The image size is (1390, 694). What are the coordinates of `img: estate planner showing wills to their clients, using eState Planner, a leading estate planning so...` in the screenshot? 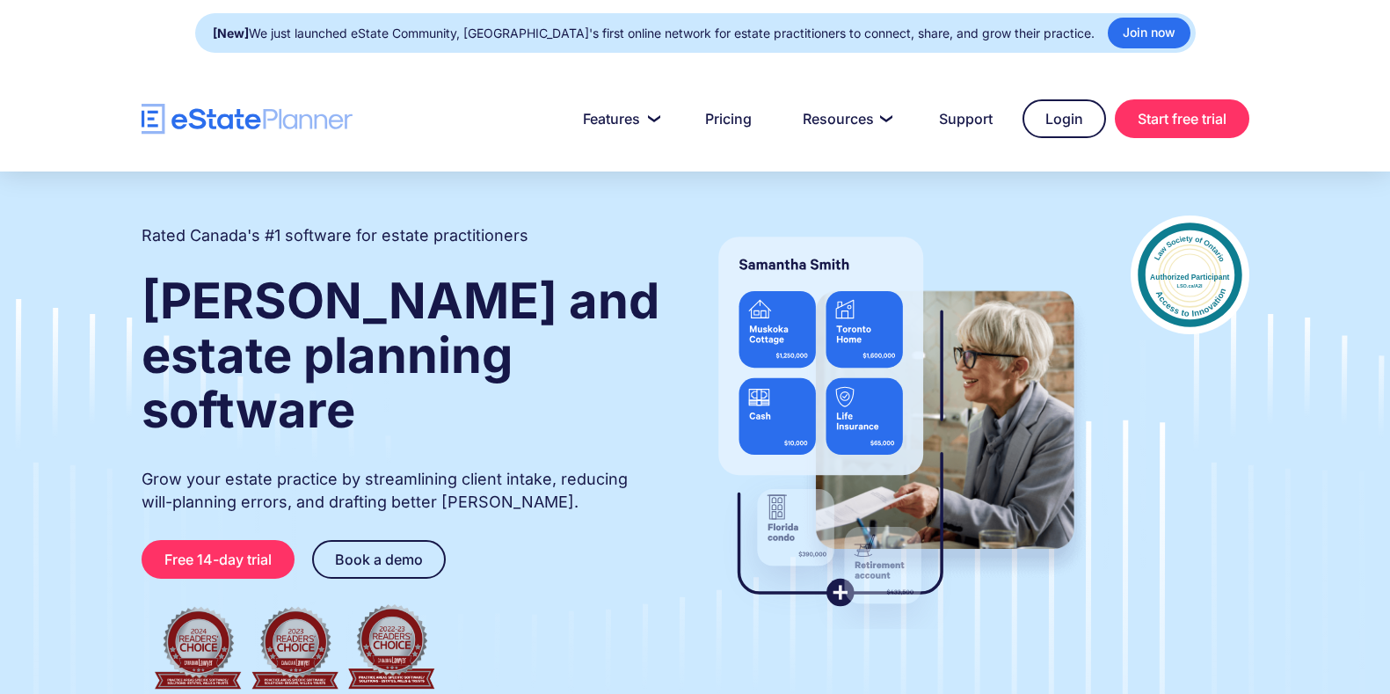 It's located at (896, 422).